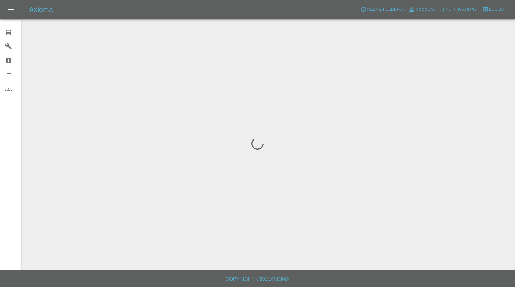 The width and height of the screenshot is (515, 287). What do you see at coordinates (257, 279) in the screenshot?
I see `h6: Copyright © 2025 Axioma` at bounding box center [257, 279].